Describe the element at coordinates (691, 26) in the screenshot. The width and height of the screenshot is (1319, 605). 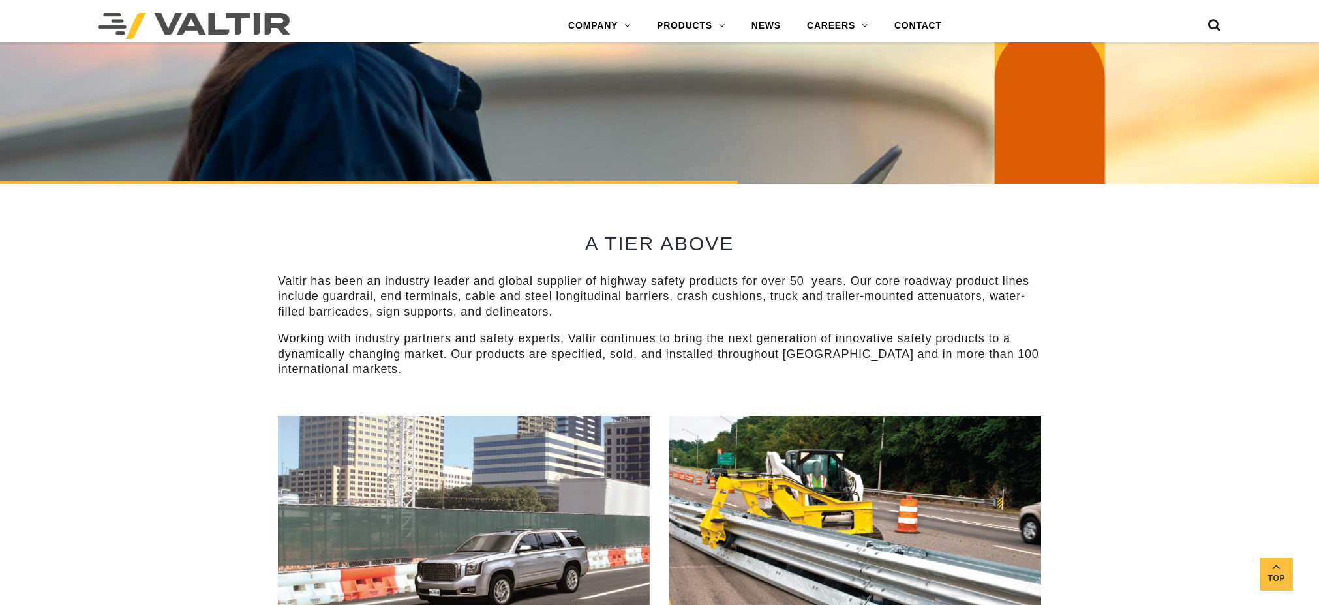
I see `a: PRODUCTS` at that location.